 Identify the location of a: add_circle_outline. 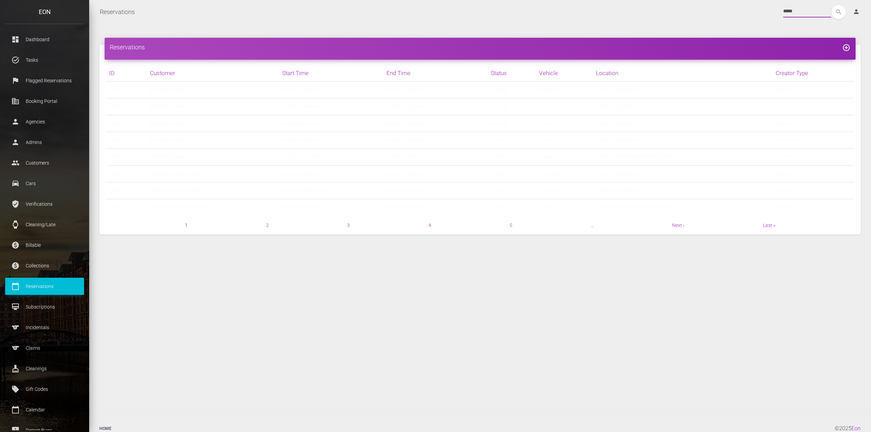
(846, 47).